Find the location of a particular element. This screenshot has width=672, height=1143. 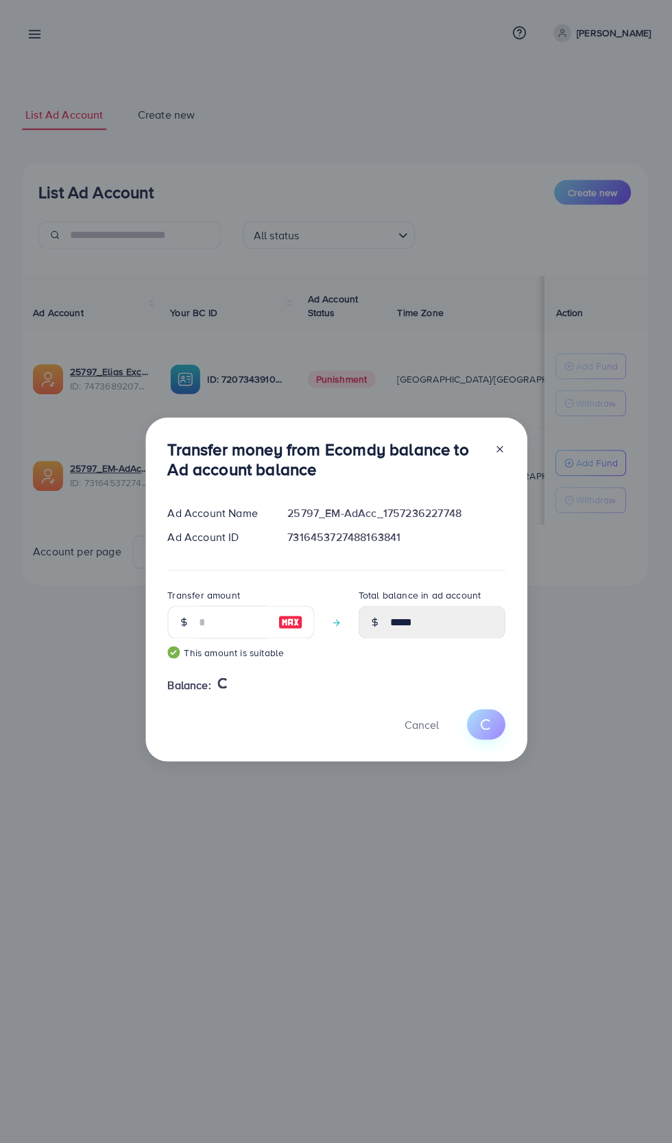

div: Ad Account Name is located at coordinates (216, 513).